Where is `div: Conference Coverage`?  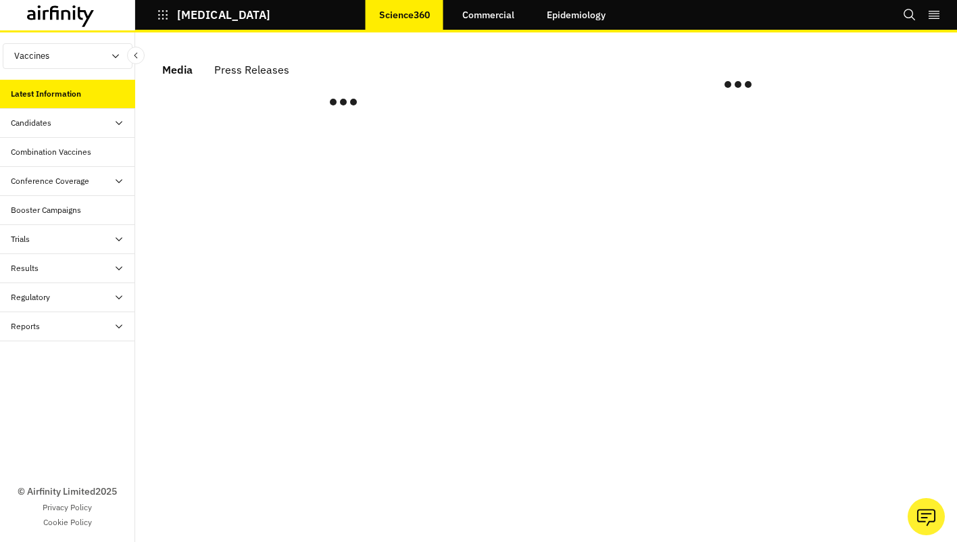 div: Conference Coverage is located at coordinates (50, 181).